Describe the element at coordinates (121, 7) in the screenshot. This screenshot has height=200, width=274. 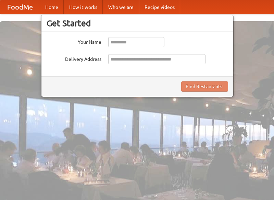
I see `a: Who we are` at that location.